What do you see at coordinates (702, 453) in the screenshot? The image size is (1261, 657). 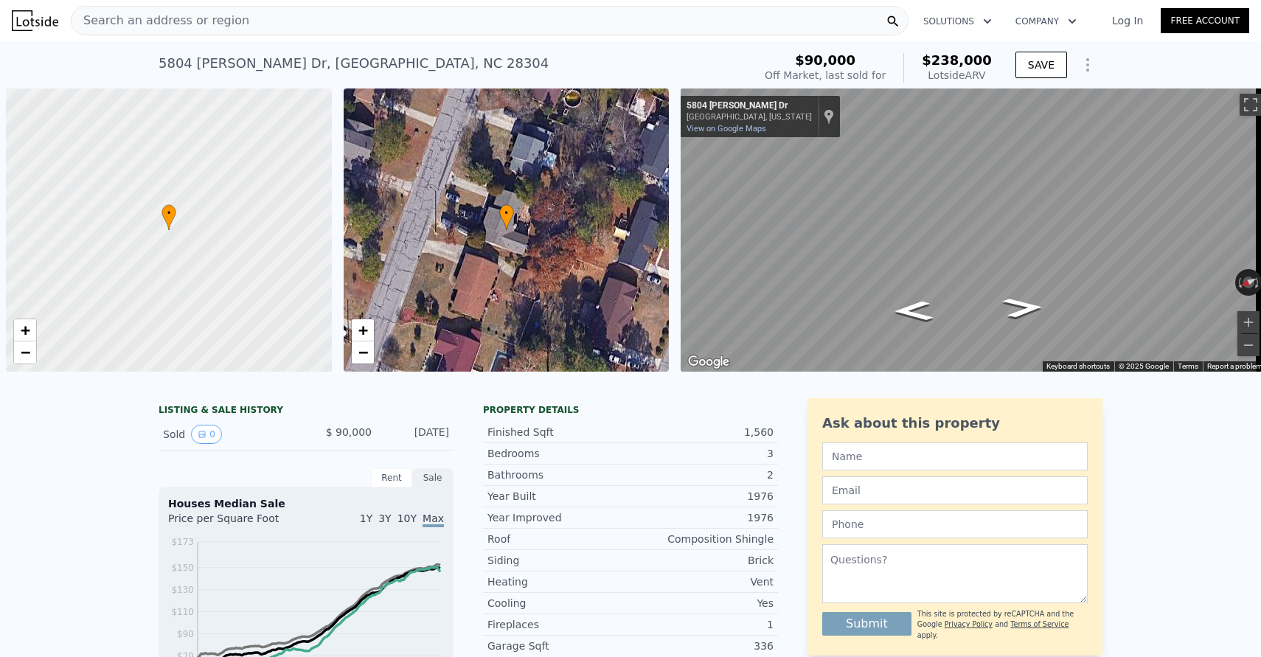 I see `div: 3` at bounding box center [702, 453].